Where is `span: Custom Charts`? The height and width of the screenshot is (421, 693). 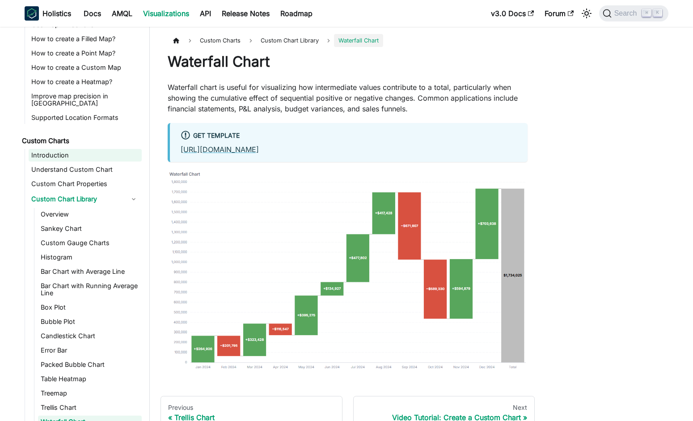 span: Custom Charts is located at coordinates (220, 40).